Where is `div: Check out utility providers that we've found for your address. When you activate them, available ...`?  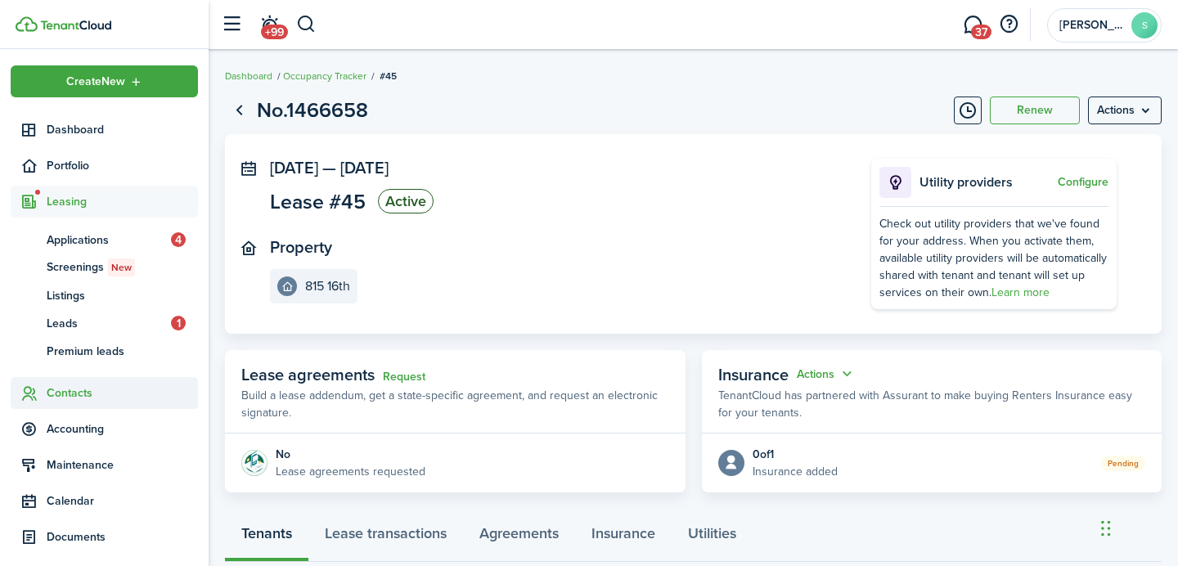 div: Check out utility providers that we've found for your address. When you activate them, available ... is located at coordinates (994, 258).